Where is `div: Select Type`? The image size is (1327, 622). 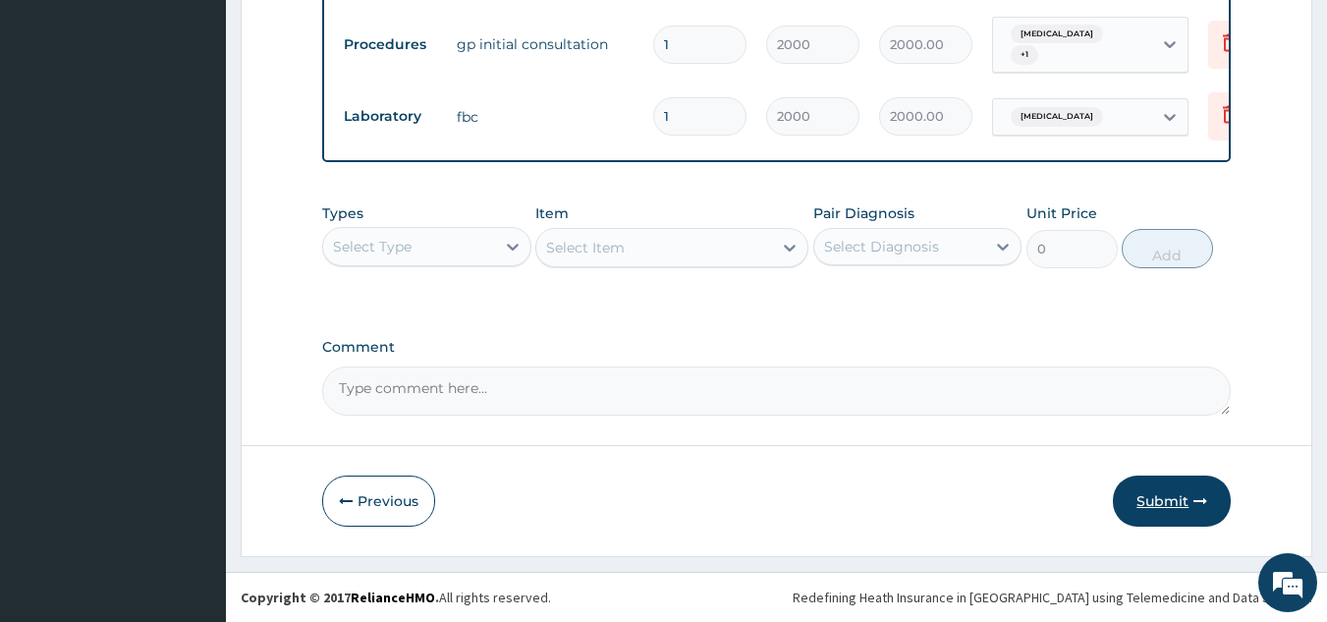
div: Select Type is located at coordinates (372, 247).